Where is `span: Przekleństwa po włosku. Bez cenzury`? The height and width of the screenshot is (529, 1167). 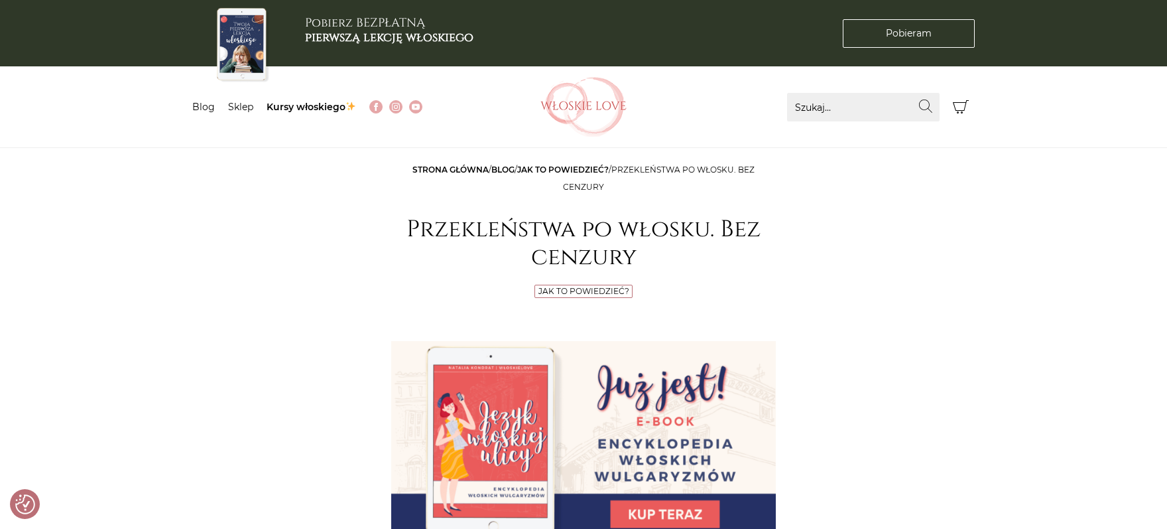 span: Przekleństwa po włosku. Bez cenzury is located at coordinates (658, 178).